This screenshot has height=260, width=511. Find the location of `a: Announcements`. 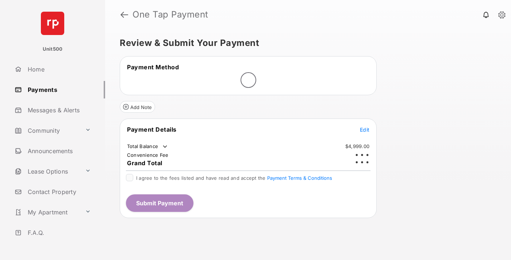

a: Announcements is located at coordinates (58, 151).